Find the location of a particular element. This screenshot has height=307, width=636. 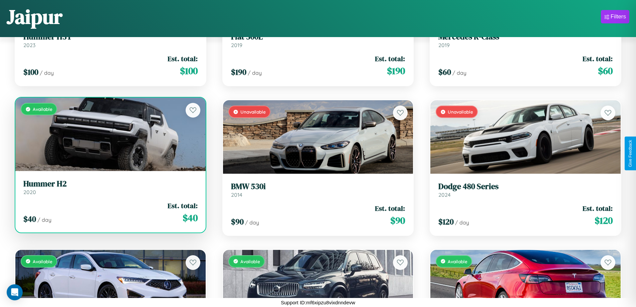

span: 2014 is located at coordinates (237, 195).